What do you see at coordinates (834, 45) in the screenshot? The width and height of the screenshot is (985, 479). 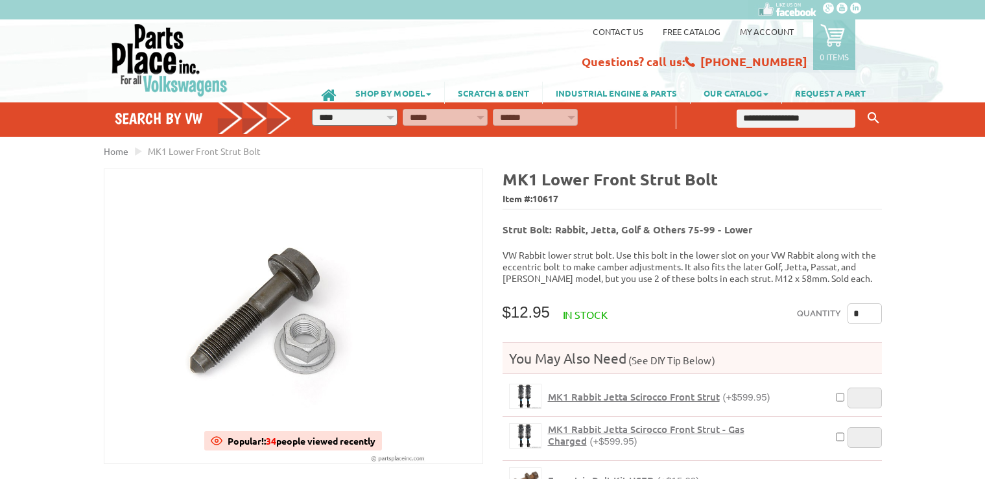 I see `a: 0 items` at bounding box center [834, 45].